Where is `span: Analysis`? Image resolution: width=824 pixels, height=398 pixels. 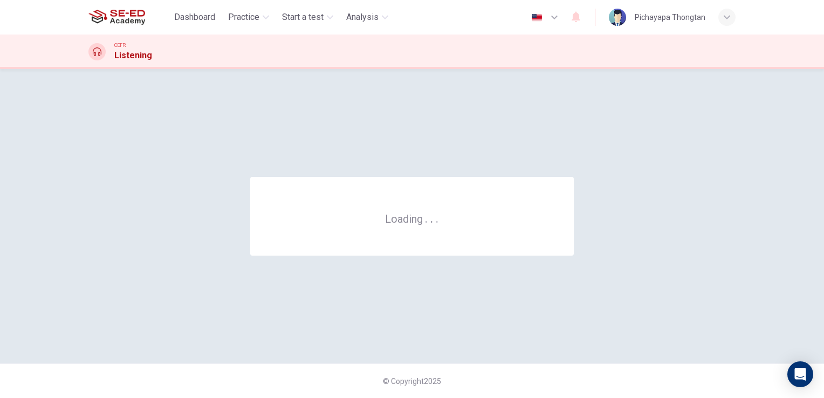 span: Analysis is located at coordinates (362, 17).